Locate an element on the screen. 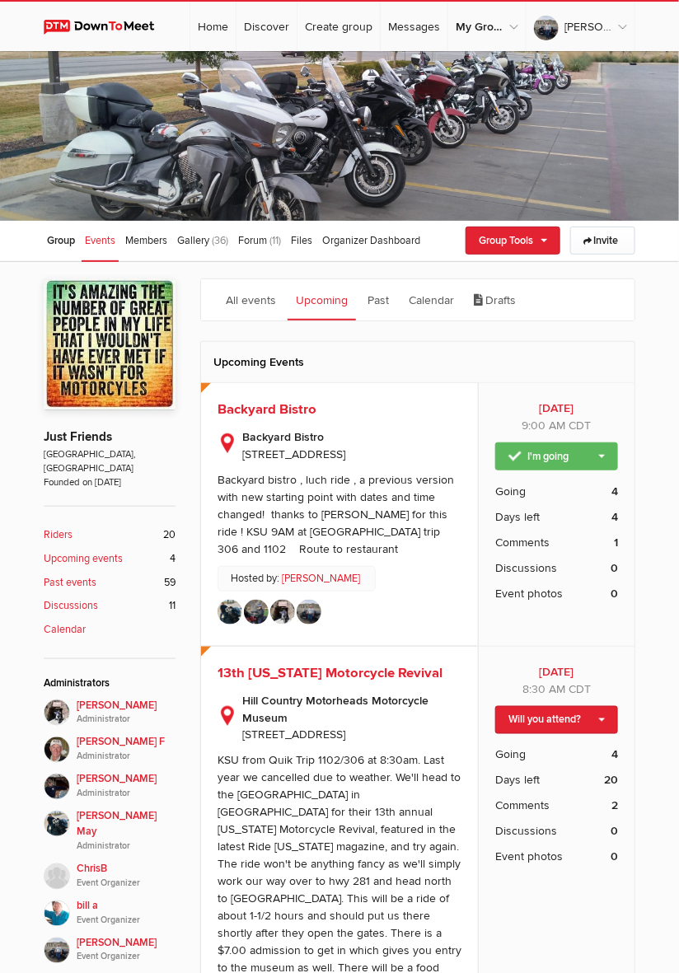  a: Events is located at coordinates (100, 241).